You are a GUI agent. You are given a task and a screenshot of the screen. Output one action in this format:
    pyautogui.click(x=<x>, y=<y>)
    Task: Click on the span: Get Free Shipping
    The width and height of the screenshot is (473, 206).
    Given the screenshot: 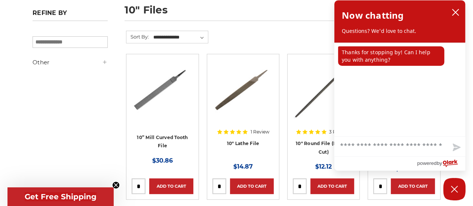 What is the action you would take?
    pyautogui.click(x=61, y=197)
    